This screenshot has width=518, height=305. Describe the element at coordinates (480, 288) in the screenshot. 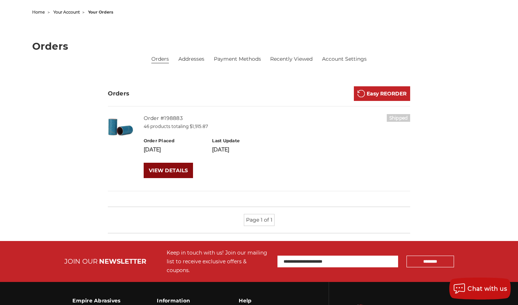

I see `button: Chat with us` at that location.